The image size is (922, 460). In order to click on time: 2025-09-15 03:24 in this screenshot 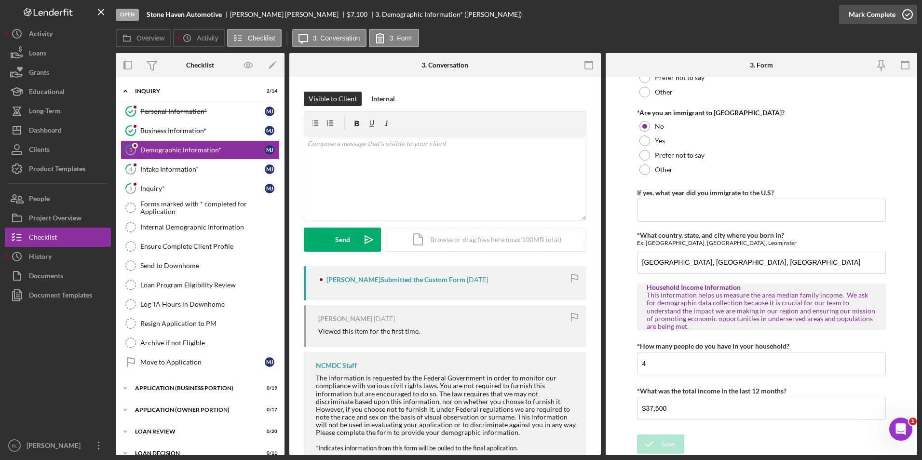, I will do `click(478, 280)`.